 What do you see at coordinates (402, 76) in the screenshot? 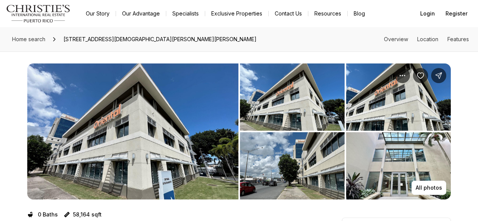
I see `button: Property options` at bounding box center [402, 76].